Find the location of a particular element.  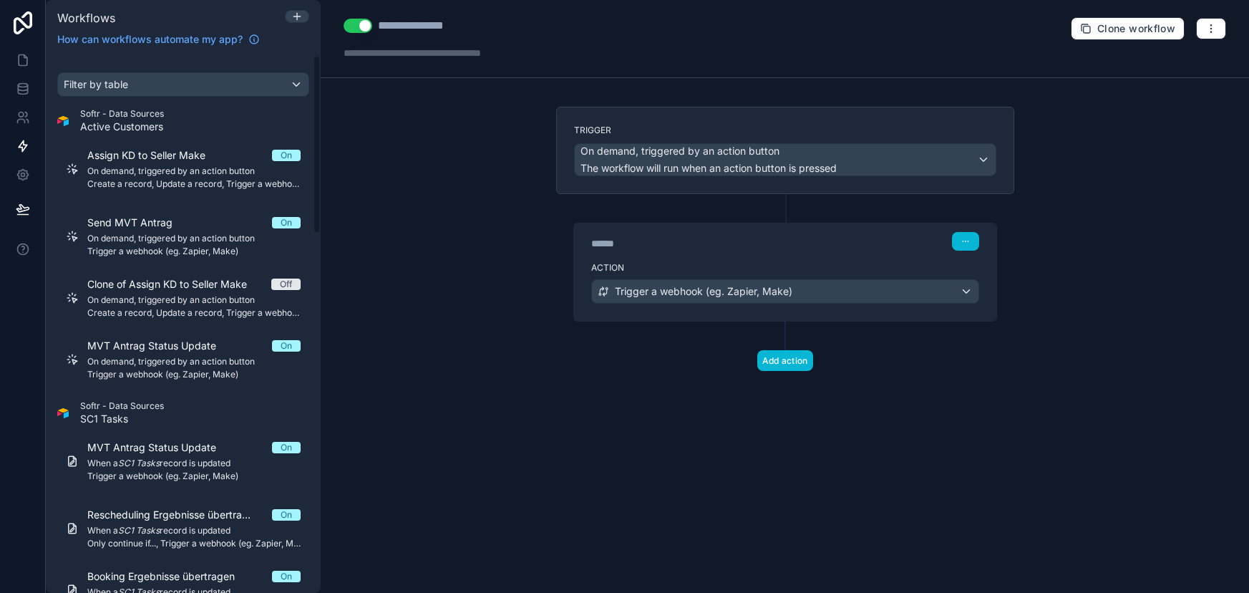

span: Clone workflow is located at coordinates (1136, 29).